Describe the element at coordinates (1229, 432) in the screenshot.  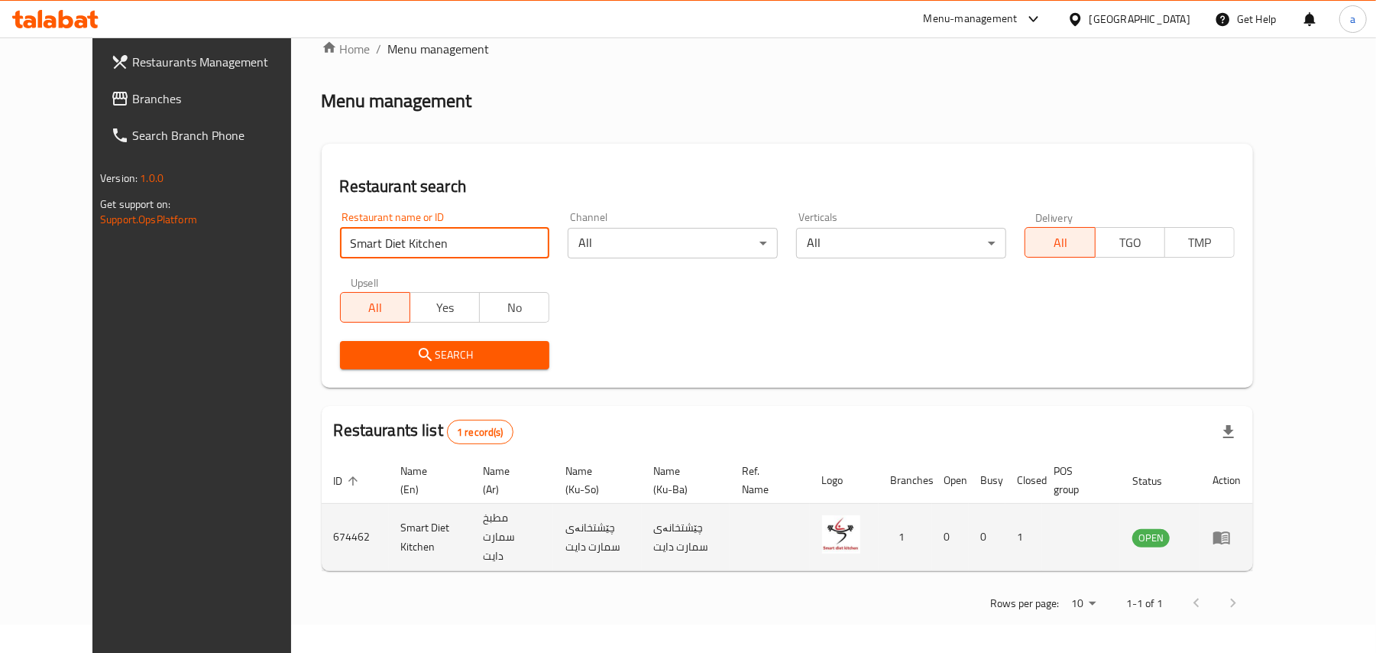
I see `div: Export file` at that location.